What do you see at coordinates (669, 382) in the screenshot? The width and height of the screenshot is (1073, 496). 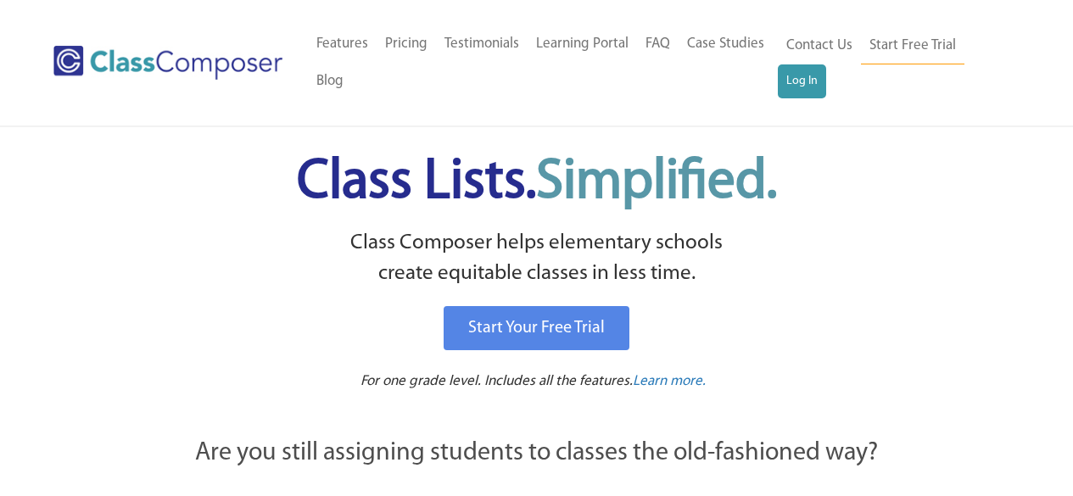 I see `a: Learn more.` at bounding box center [669, 382].